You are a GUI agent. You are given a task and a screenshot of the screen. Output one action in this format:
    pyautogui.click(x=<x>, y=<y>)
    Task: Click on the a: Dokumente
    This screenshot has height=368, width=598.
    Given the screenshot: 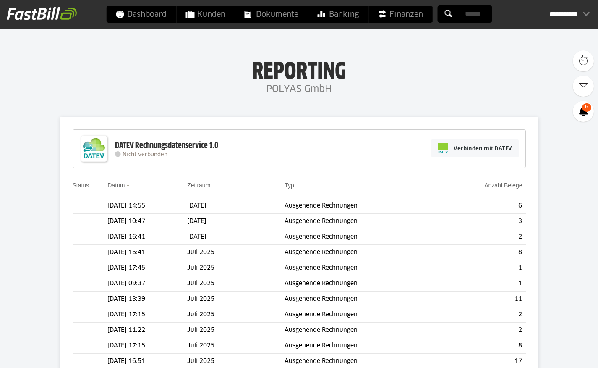 What is the action you would take?
    pyautogui.click(x=271, y=14)
    